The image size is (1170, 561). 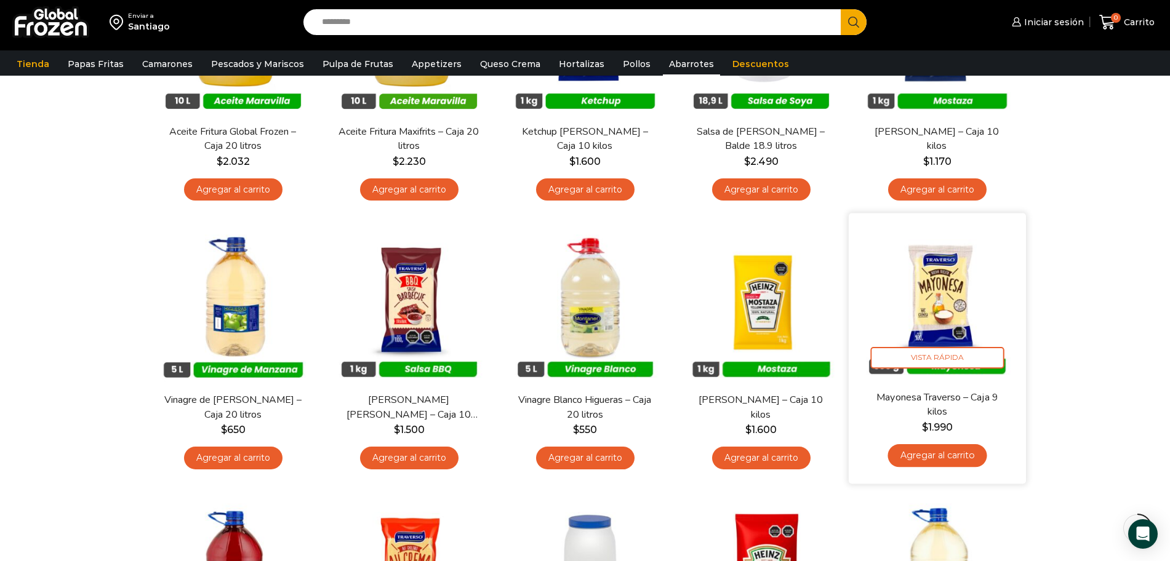 What do you see at coordinates (636, 64) in the screenshot?
I see `a: Pollos` at bounding box center [636, 64].